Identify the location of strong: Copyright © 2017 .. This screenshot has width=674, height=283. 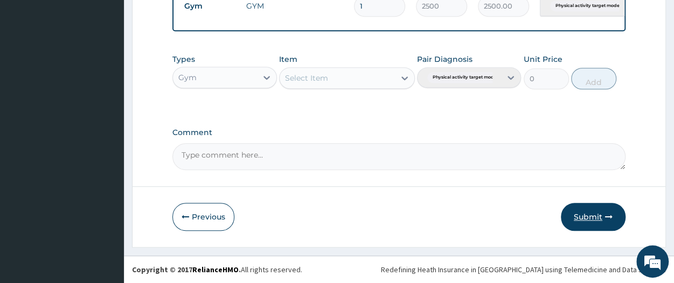
(186, 270).